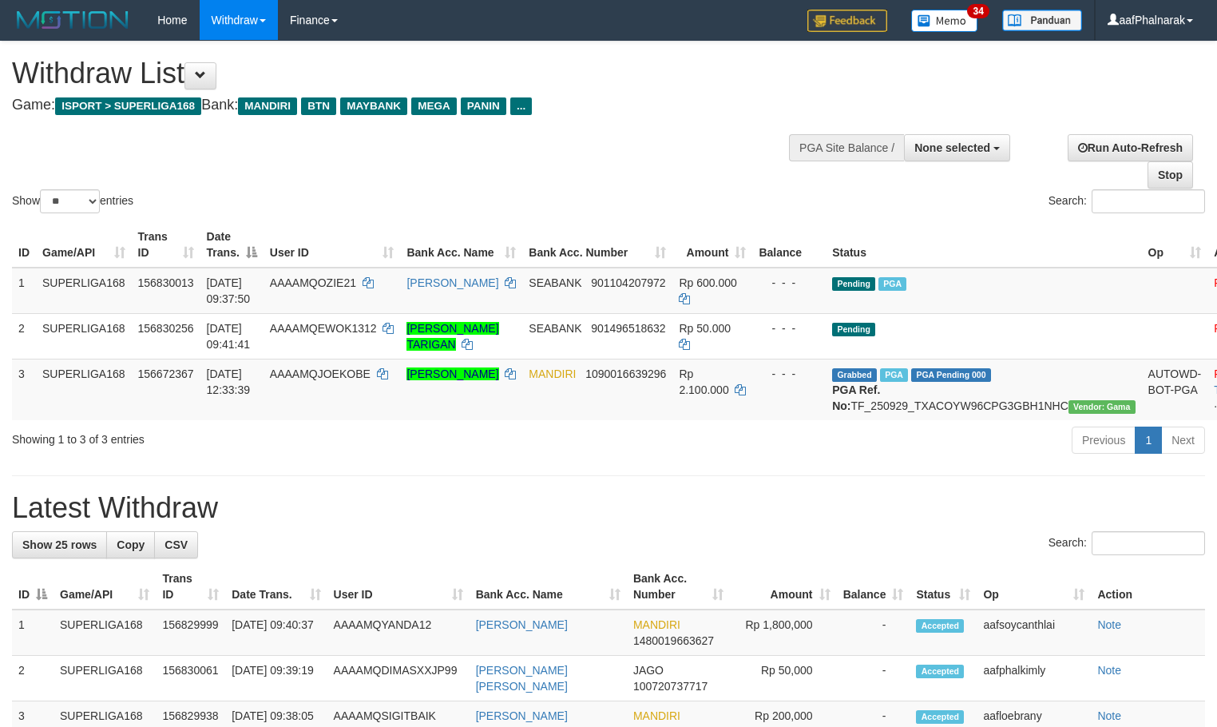  Describe the element at coordinates (130, 545) in the screenshot. I see `span: Copy` at that location.